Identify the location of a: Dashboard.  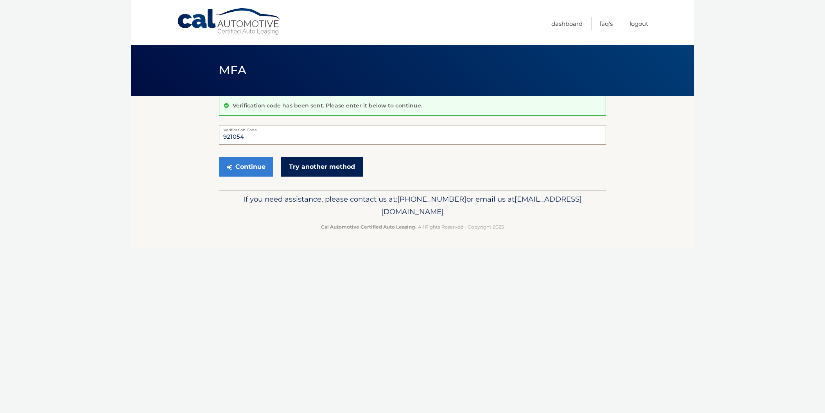
(567, 23).